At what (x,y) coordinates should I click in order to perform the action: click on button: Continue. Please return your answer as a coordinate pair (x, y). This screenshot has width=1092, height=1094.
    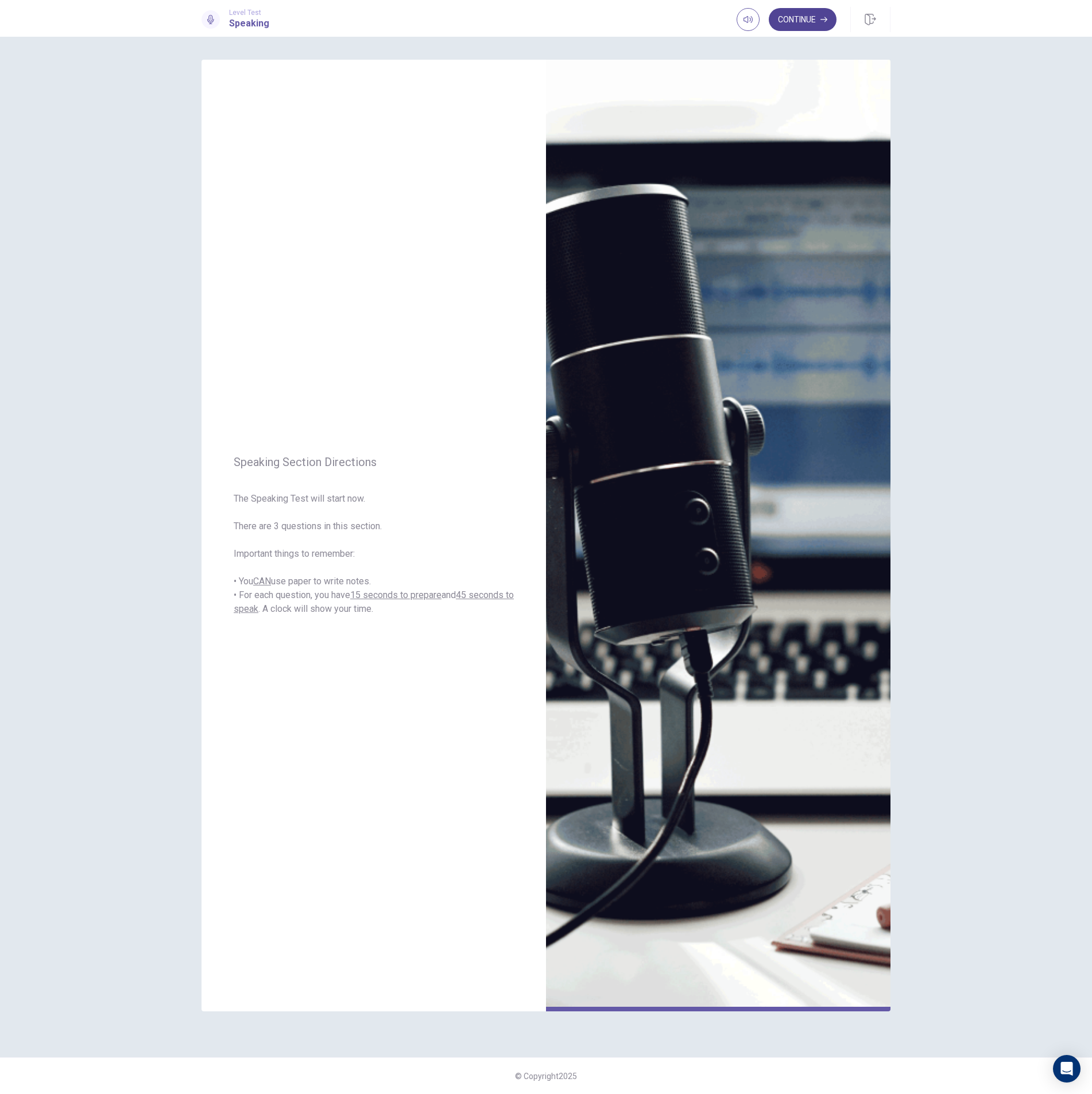
    Looking at the image, I should click on (802, 20).